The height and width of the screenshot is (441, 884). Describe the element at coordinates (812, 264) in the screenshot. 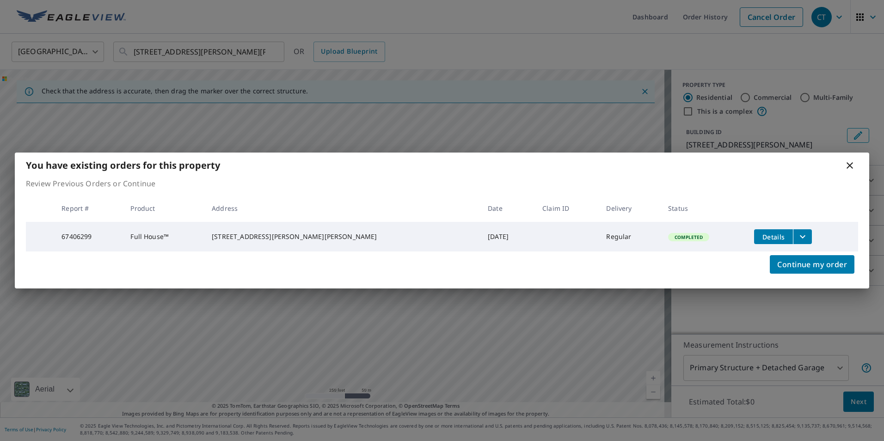

I see `button: Continue my order` at that location.